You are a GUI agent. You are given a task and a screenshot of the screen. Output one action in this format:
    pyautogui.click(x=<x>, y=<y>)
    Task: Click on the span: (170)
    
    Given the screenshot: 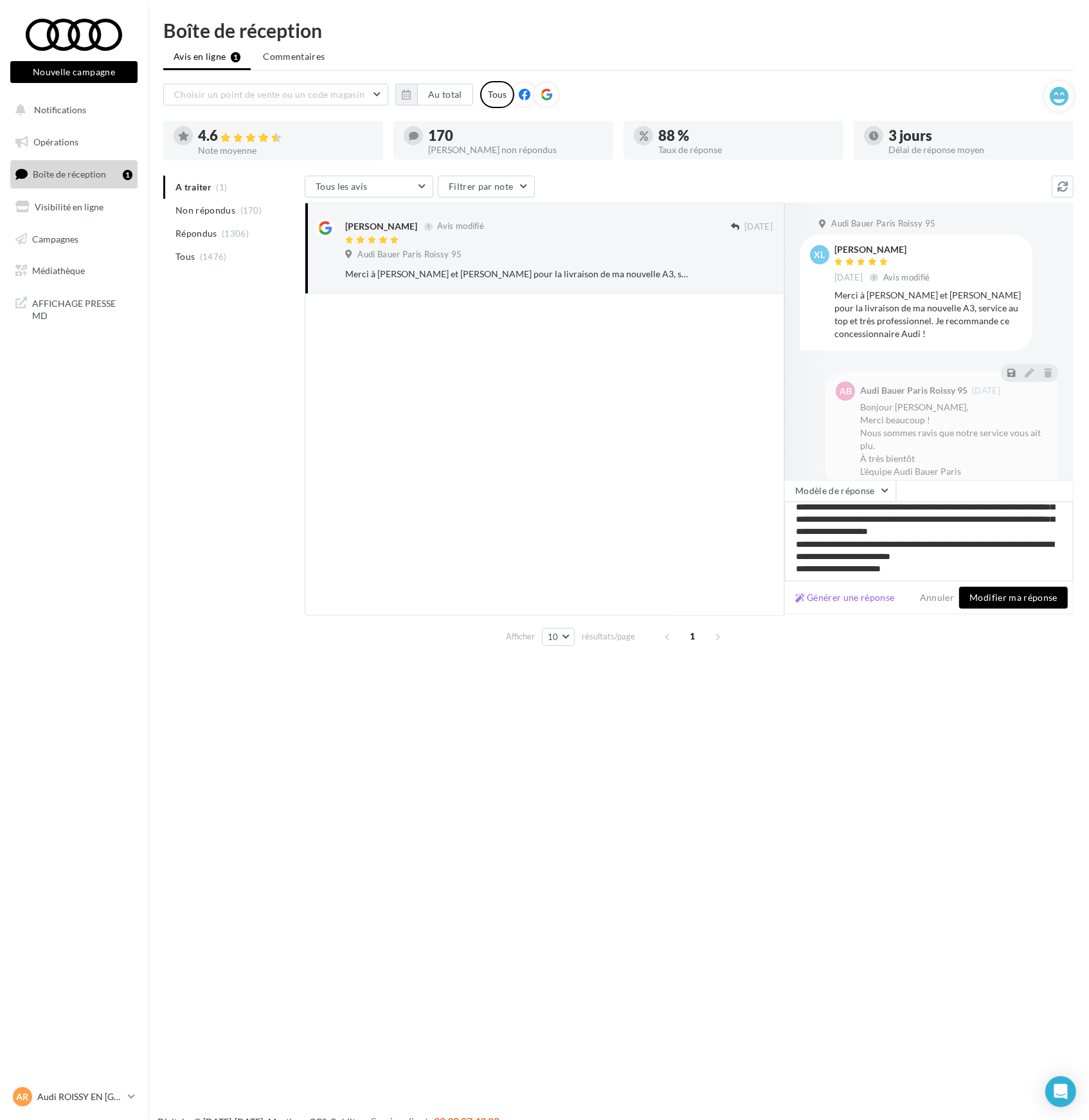 What is the action you would take?
    pyautogui.click(x=251, y=211)
    